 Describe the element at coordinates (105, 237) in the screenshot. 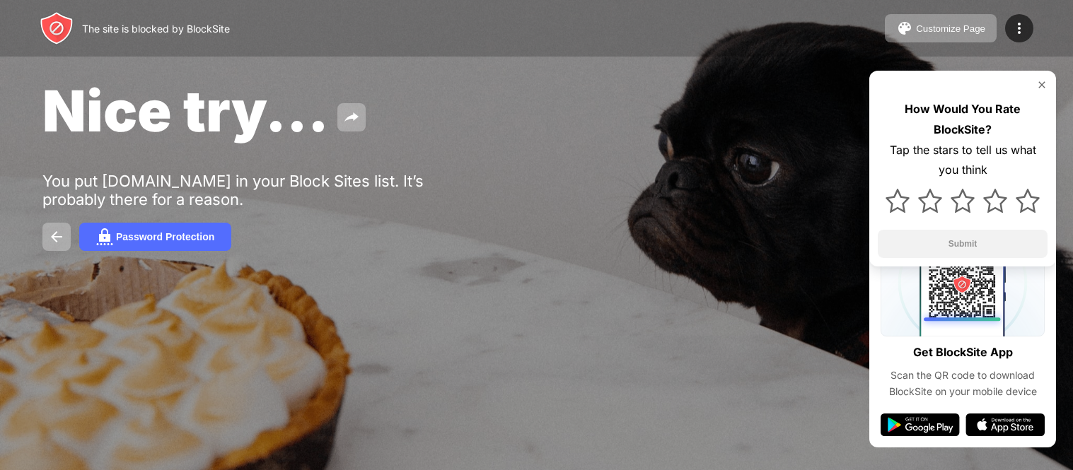

I see `img: password.svg` at that location.